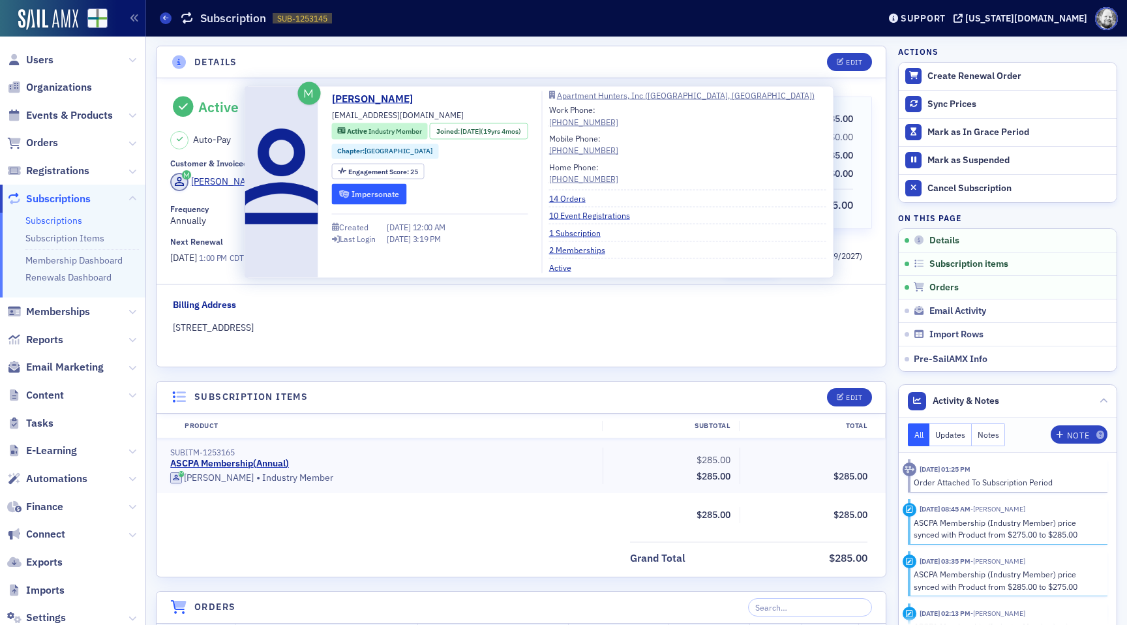  I want to click on div: Work Phone:, so click(584, 115).